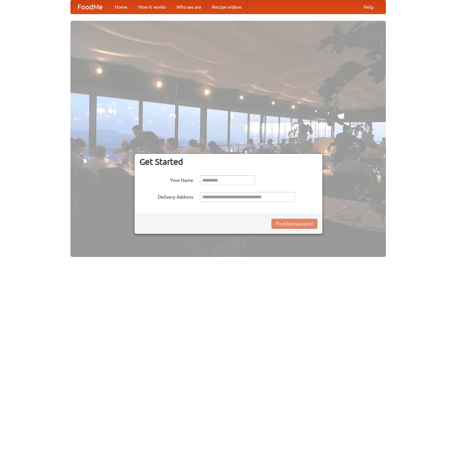 This screenshot has width=456, height=474. Describe the element at coordinates (166, 196) in the screenshot. I see `label: Delivery Address` at that location.